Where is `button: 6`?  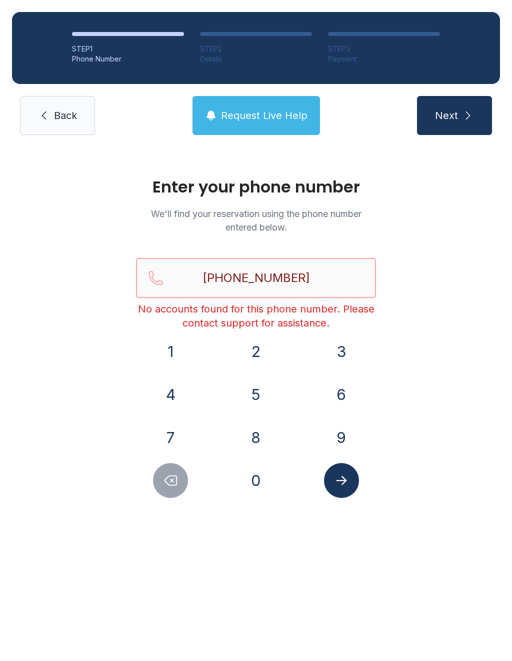 button: 6 is located at coordinates (342, 395).